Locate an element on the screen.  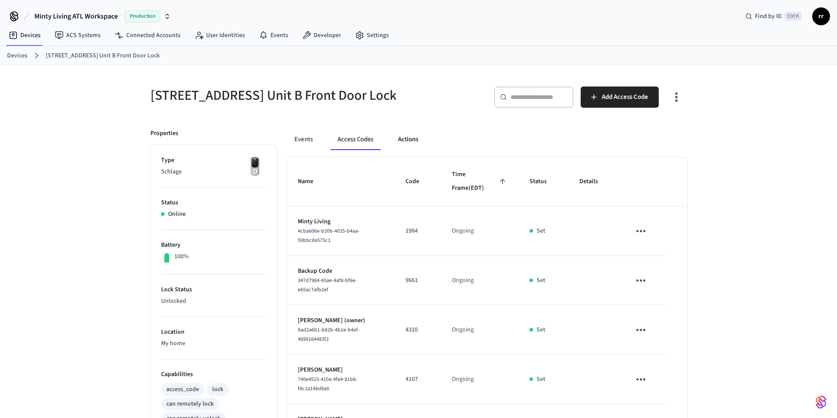
p: 4107 is located at coordinates (418, 379).